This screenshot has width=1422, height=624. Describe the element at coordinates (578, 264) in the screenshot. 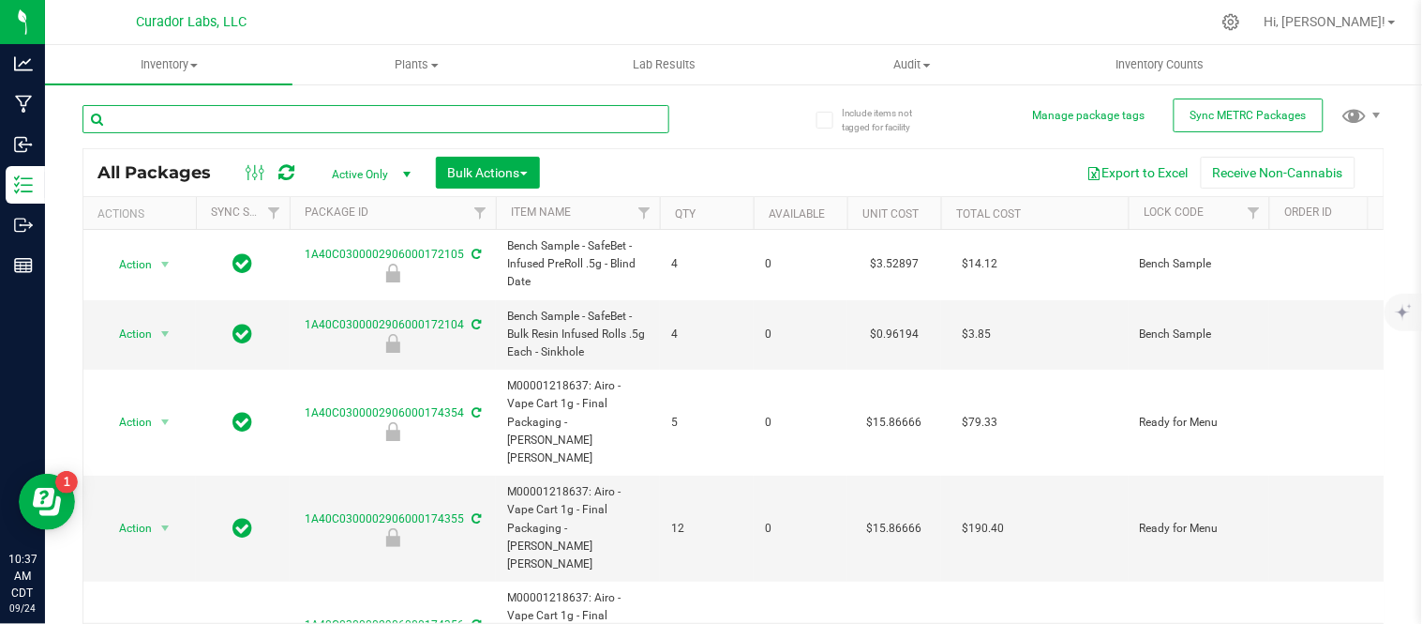

I see `span: Bench Sample - SafeBet - Infused PreRoll .5g - Blind Date` at that location.